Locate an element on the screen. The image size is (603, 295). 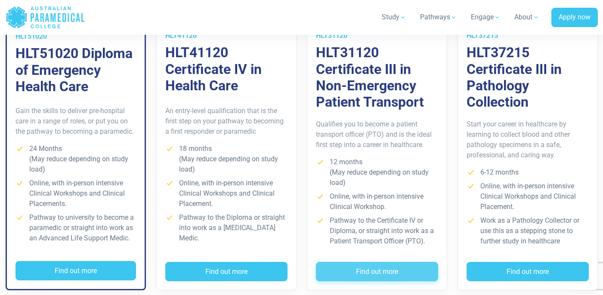
li: Online, with in-person intensive Clinical Workshops and Clinical Placements. is located at coordinates (76, 194).